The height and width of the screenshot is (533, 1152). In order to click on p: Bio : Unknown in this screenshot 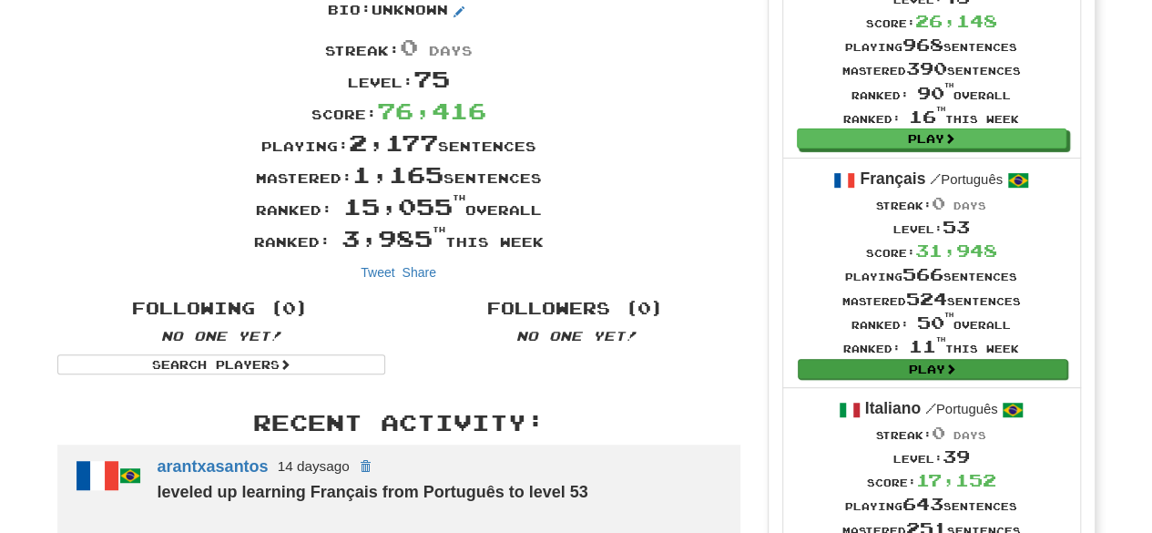, I will do `click(399, 12)`.